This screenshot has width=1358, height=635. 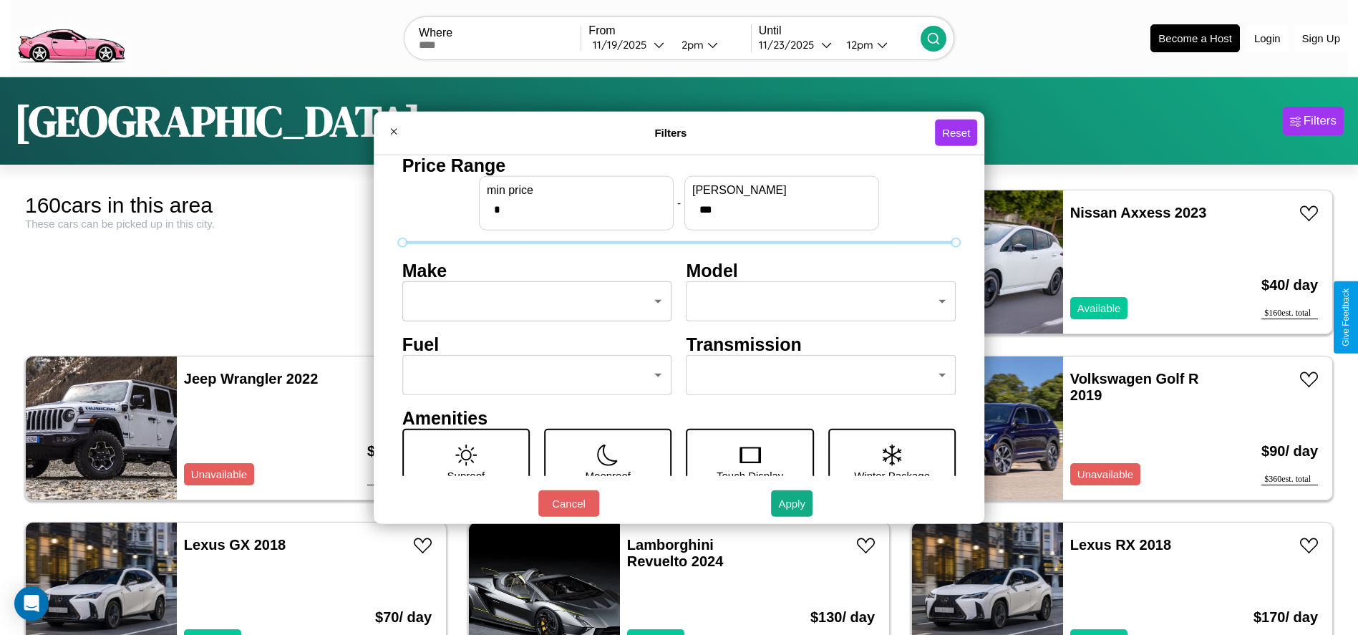 I want to click on h4: Amenities, so click(x=679, y=417).